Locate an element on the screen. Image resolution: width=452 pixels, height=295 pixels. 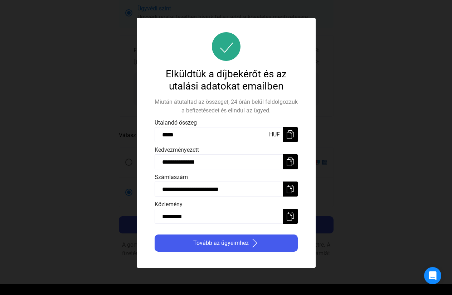
span: Számlaszám is located at coordinates (171, 177).